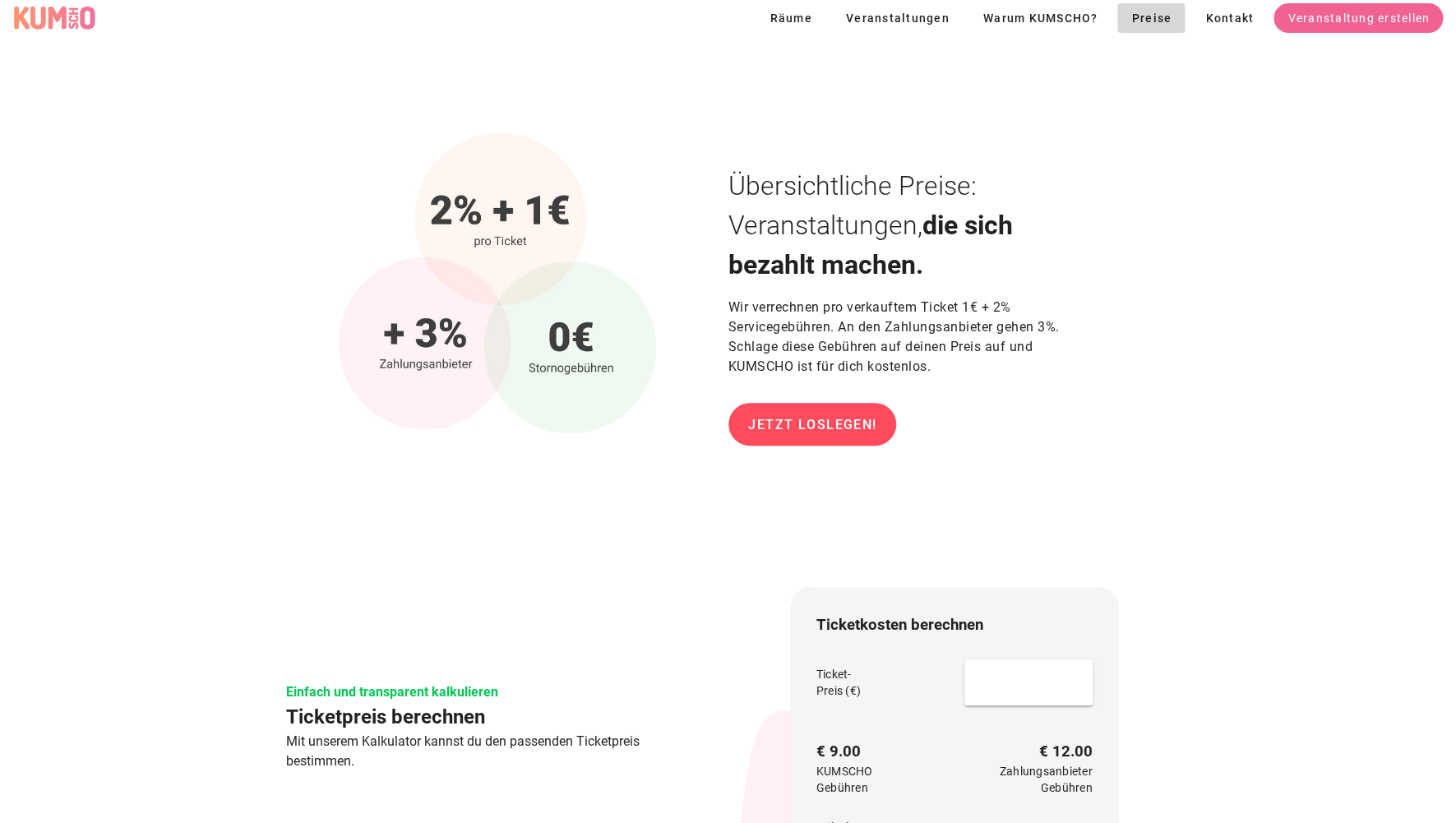 This screenshot has width=1456, height=823. Describe the element at coordinates (1040, 18) in the screenshot. I see `span: Warum KUMSCHO?` at that location.